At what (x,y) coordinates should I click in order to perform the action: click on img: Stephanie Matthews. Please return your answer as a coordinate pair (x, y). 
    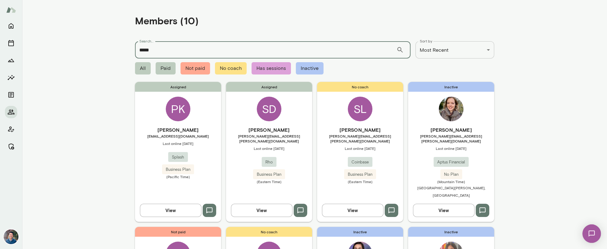
    Looking at the image, I should click on (451, 109).